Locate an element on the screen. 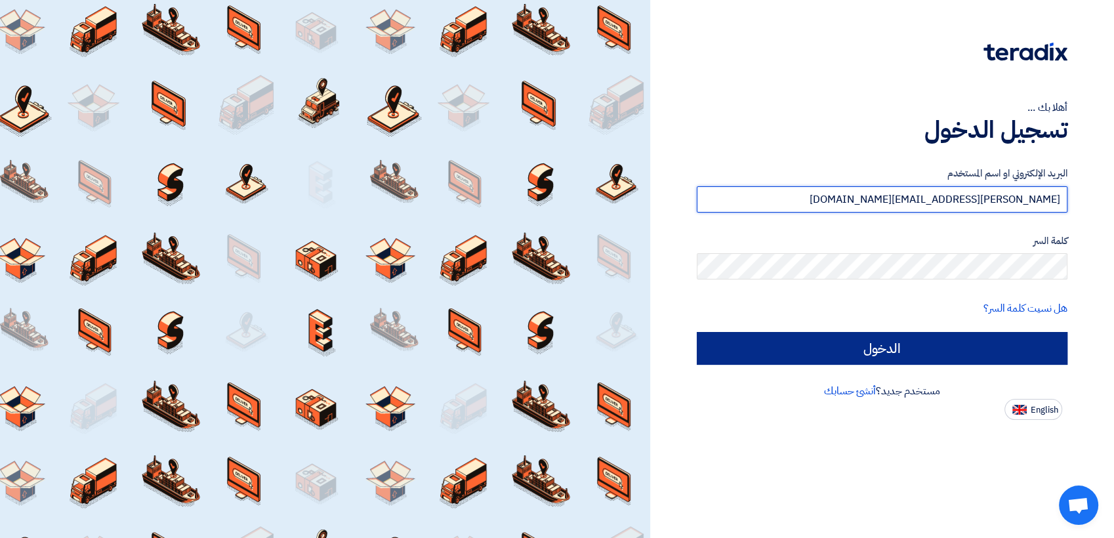 Image resolution: width=1114 pixels, height=538 pixels. button: English is located at coordinates (1033, 409).